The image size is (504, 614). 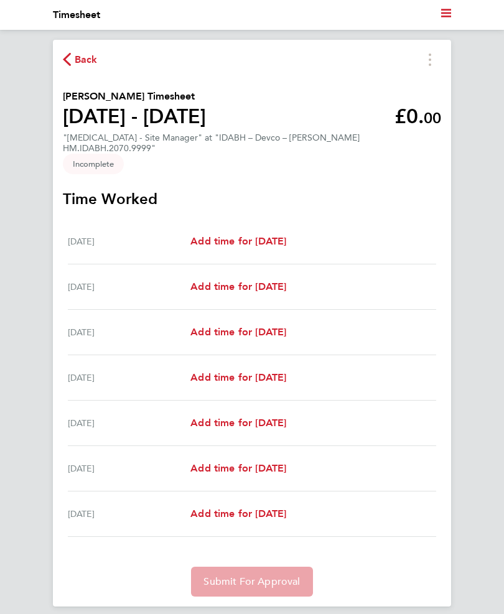 I want to click on button: Back, so click(x=80, y=59).